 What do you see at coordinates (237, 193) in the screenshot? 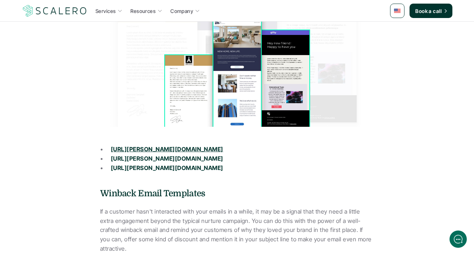
I see `h5: Winback Email Templates` at bounding box center [237, 193].